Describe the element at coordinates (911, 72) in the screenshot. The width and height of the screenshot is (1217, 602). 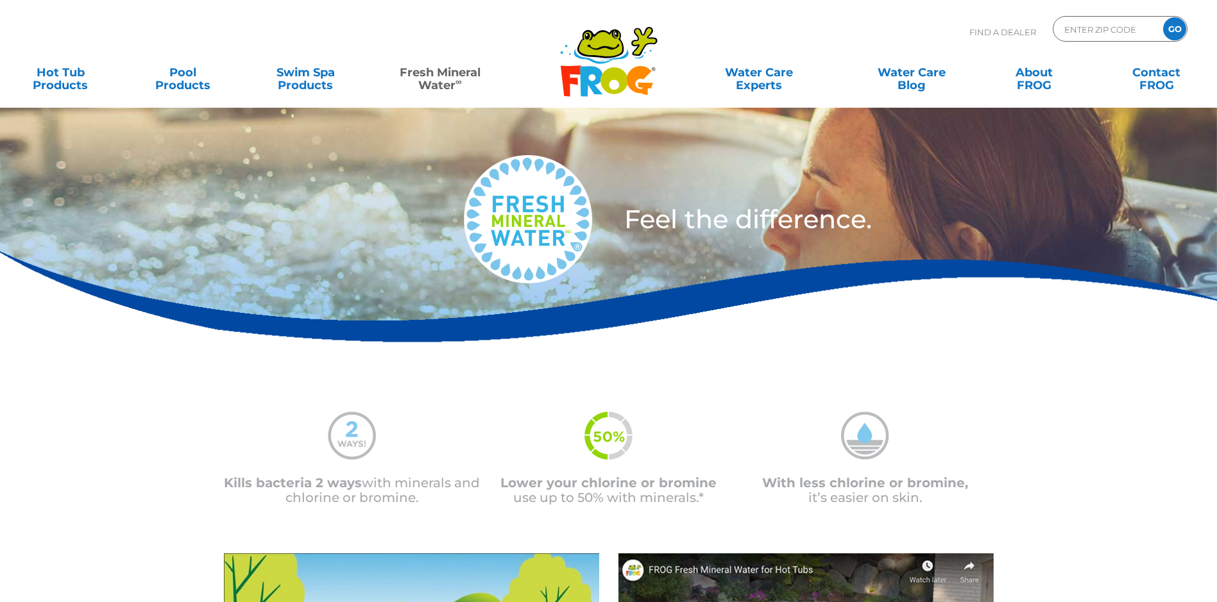
I see `a: Water CareBlog` at that location.